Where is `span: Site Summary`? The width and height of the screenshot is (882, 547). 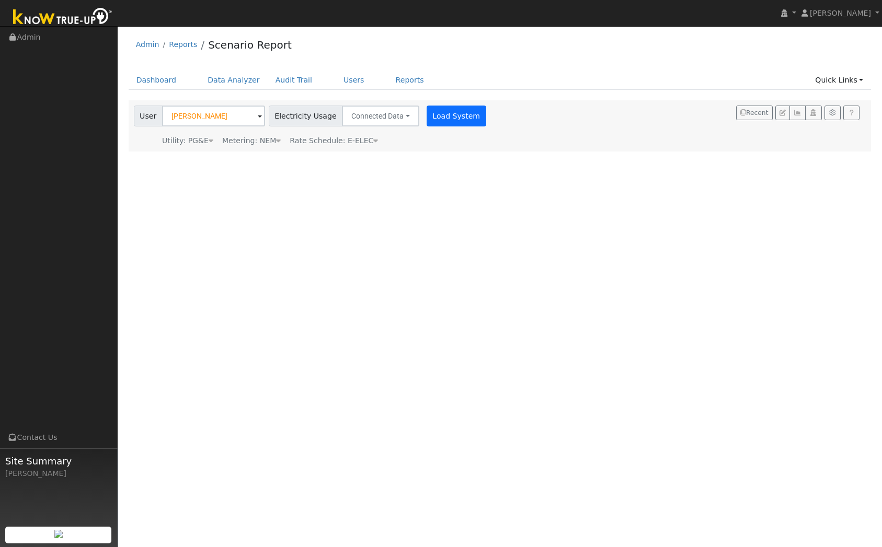
span: Site Summary is located at coordinates (59, 461).